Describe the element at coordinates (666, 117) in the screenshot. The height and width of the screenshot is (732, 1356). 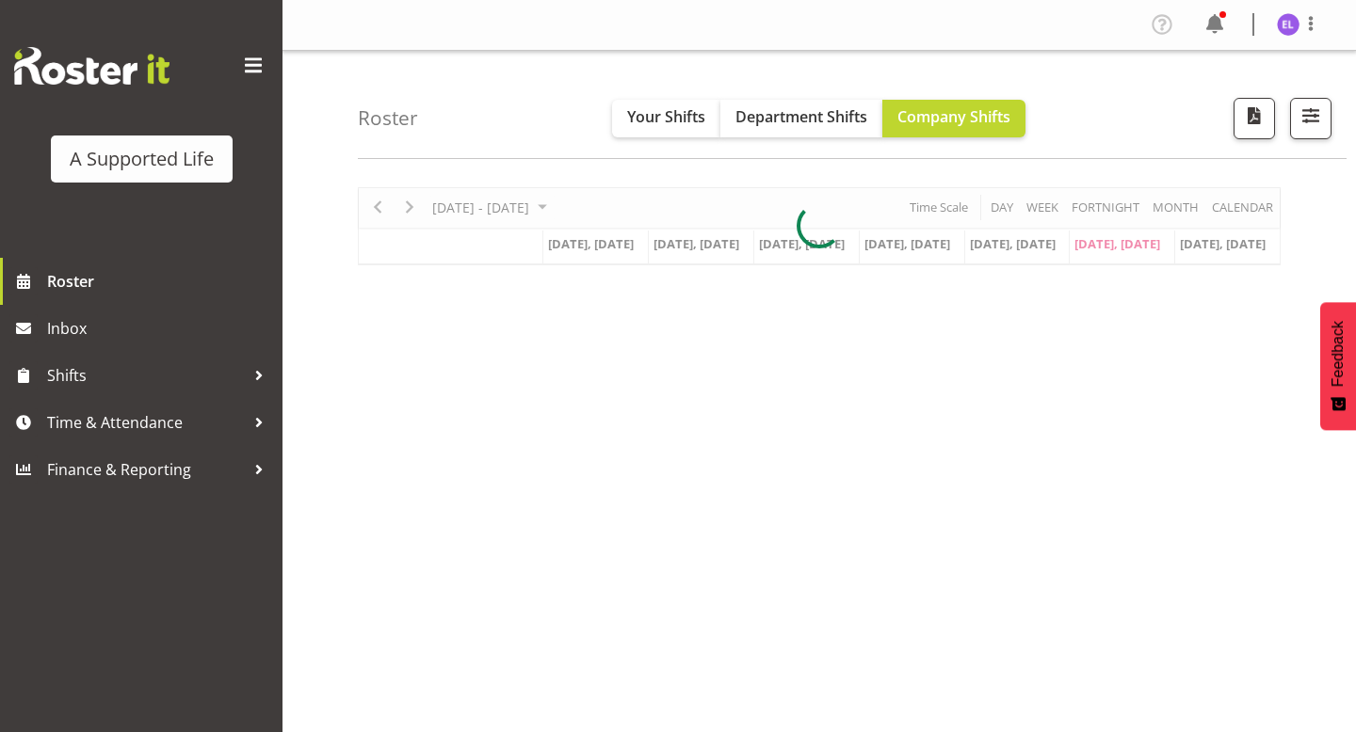
I see `span: Your Shifts` at that location.